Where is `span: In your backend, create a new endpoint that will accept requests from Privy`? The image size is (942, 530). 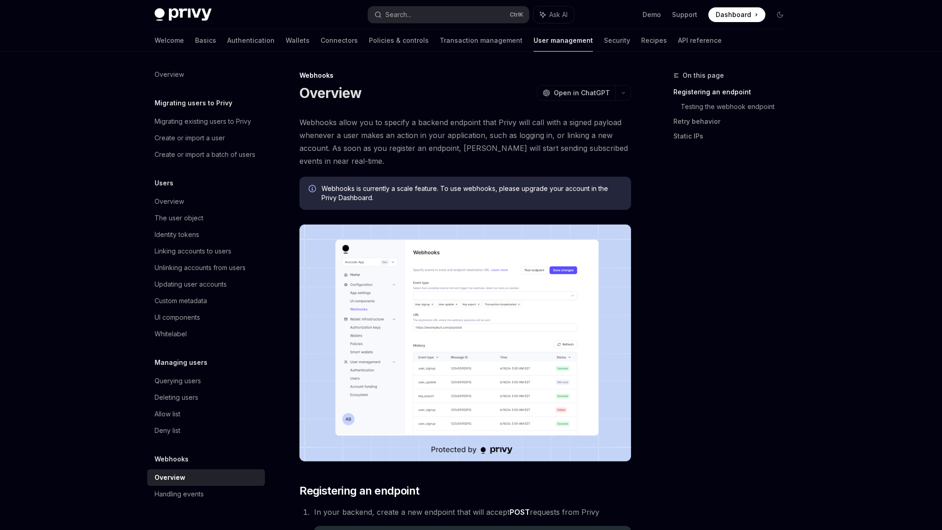 span: In your backend, create a new endpoint that will accept requests from Privy is located at coordinates (457, 512).